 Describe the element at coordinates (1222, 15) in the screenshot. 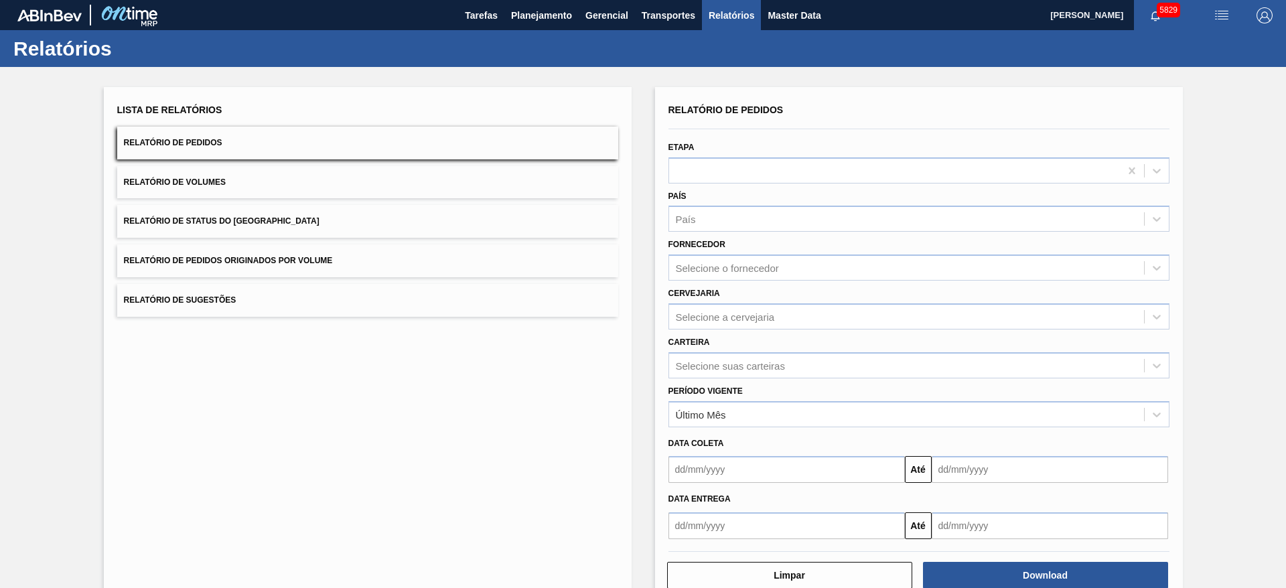

I see `img: userActions` at that location.